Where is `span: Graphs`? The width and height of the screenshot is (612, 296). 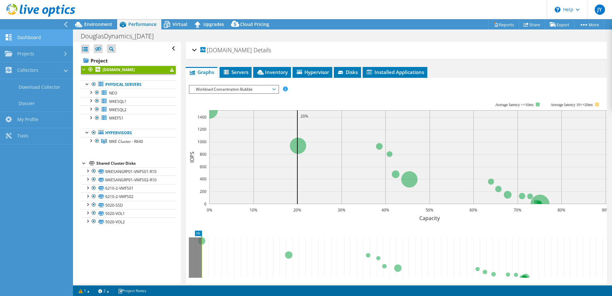
span: Graphs is located at coordinates (201, 72).